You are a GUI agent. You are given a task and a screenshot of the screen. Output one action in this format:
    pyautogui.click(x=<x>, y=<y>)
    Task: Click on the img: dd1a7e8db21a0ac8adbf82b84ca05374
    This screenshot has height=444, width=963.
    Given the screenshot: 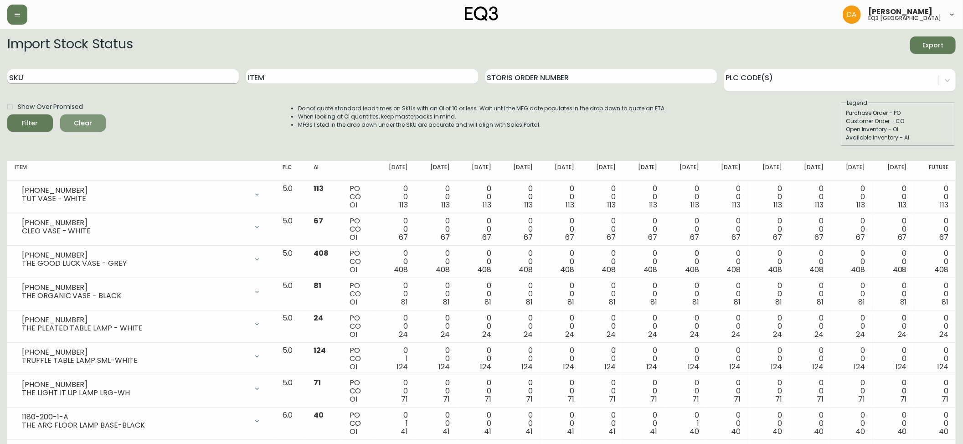 What is the action you would take?
    pyautogui.click(x=852, y=15)
    